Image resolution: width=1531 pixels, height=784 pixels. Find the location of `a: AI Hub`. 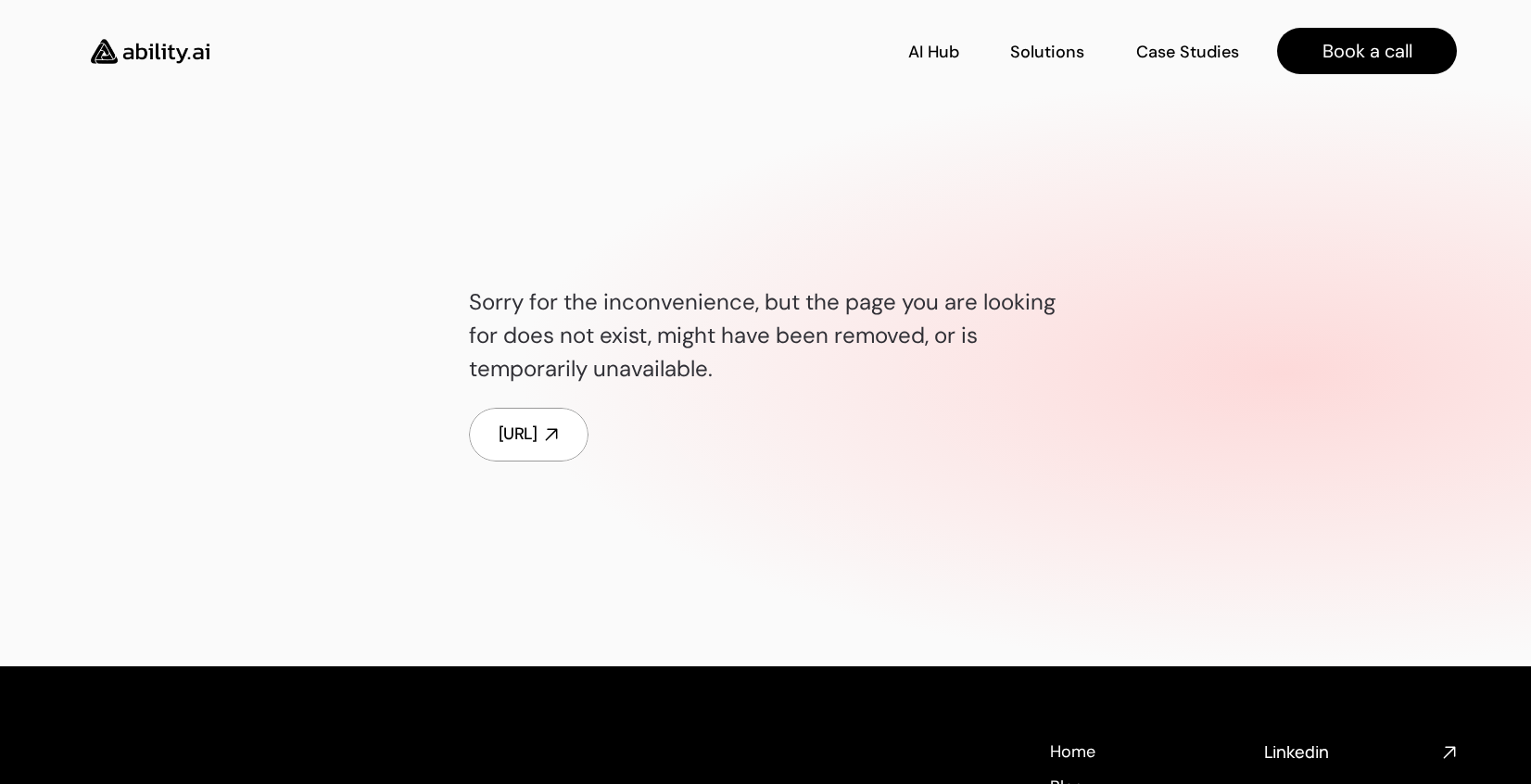

a: AI Hub is located at coordinates (933, 51).